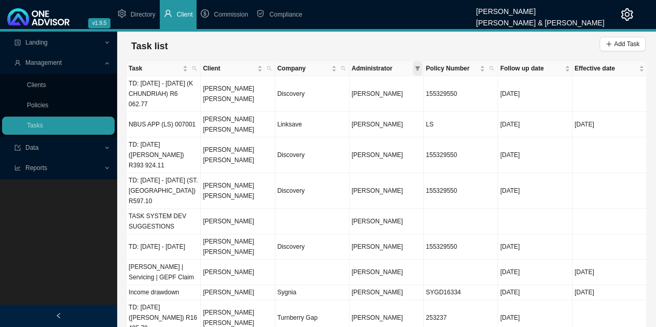 The height and width of the screenshot is (327, 656). I want to click on span: Management, so click(44, 63).